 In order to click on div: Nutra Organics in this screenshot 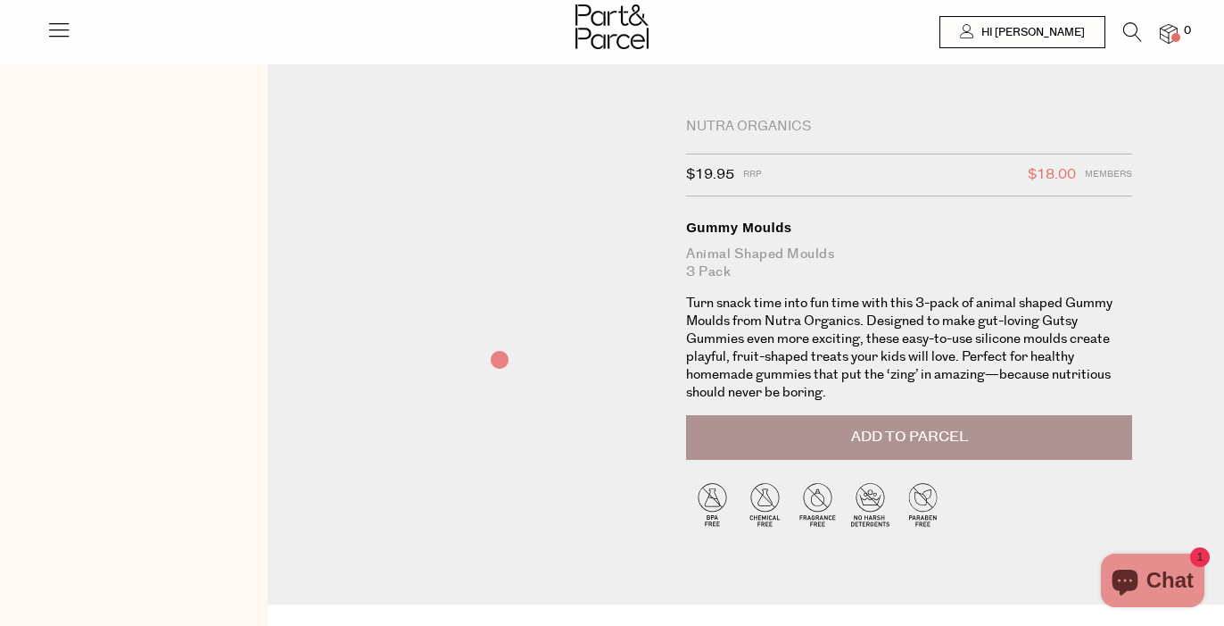, I will do `click(909, 127)`.